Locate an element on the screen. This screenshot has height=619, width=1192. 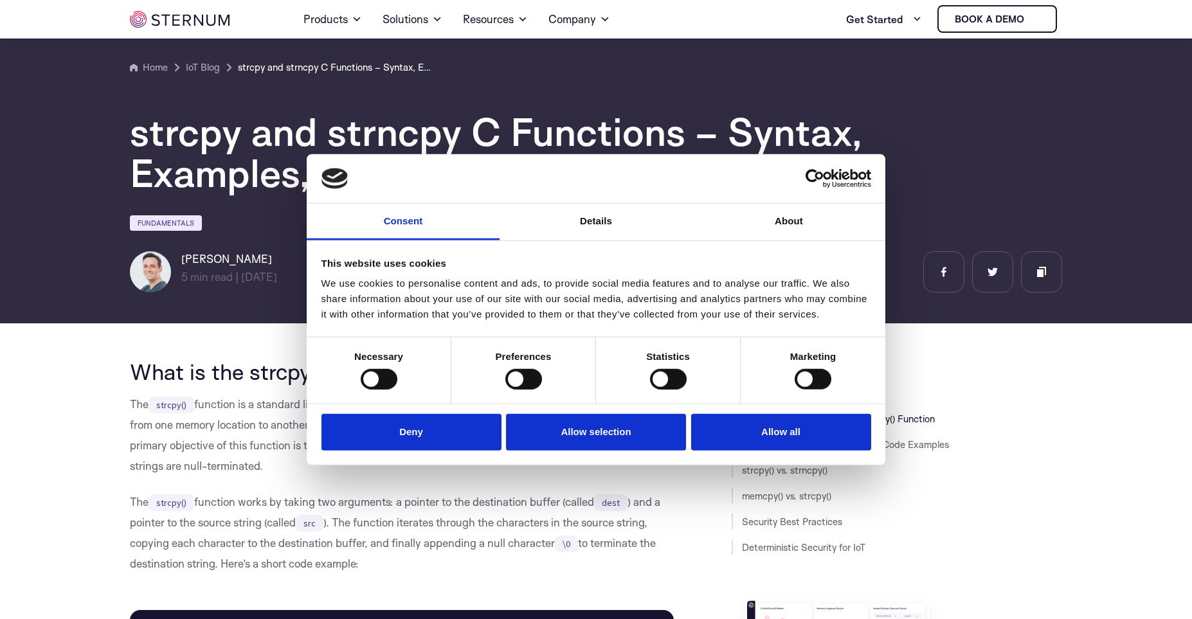
p: The function works by taking two arguments: a pointer to the destination buffer (called ) and a p... is located at coordinates (402, 533).